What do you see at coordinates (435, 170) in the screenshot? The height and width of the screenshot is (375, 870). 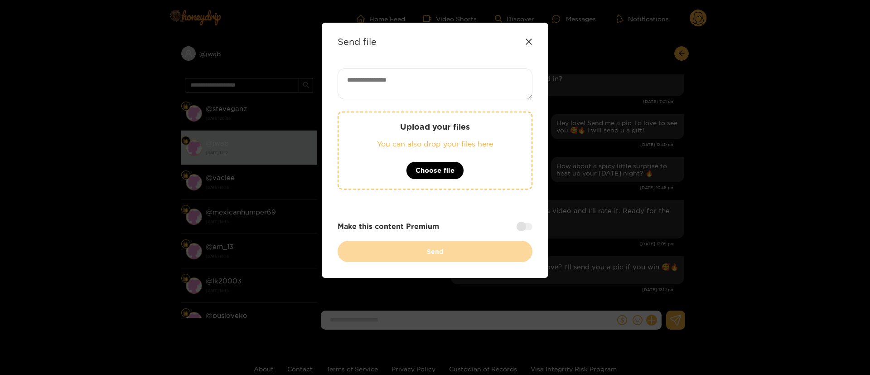 I see `span: Choose file` at bounding box center [435, 170].